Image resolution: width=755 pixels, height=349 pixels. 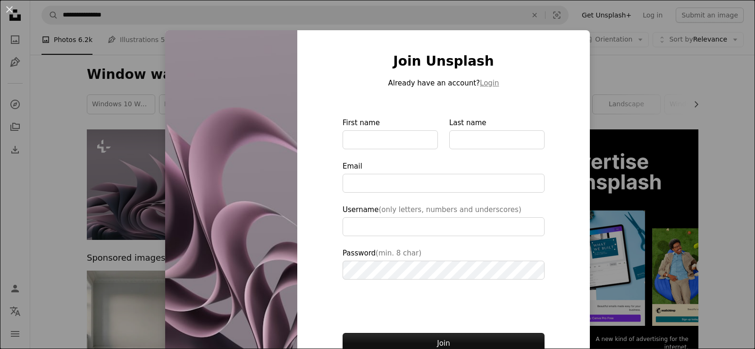 What do you see at coordinates (443, 220) in the screenshot?
I see `label: Username` at bounding box center [443, 220].